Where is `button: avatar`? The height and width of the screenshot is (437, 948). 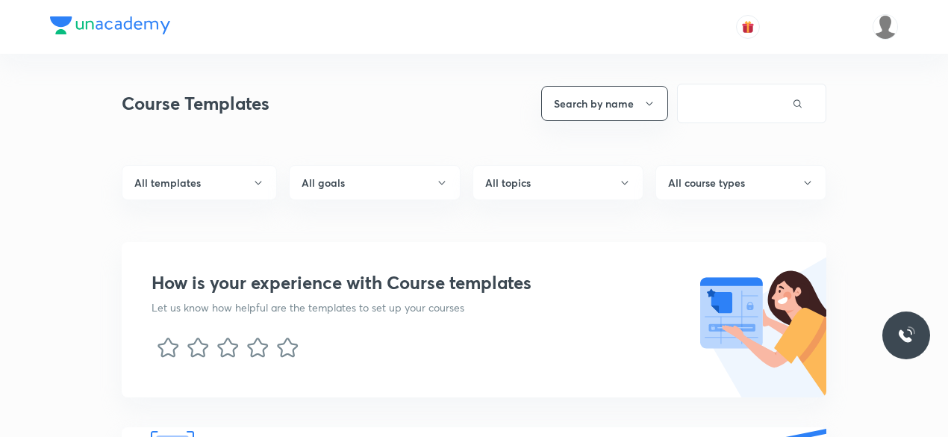 button: avatar is located at coordinates (748, 27).